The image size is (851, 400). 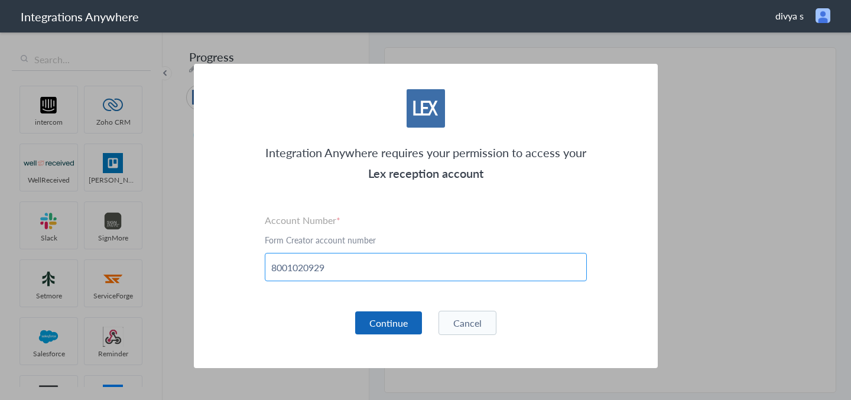 I want to click on img: user.png, so click(x=823, y=15).